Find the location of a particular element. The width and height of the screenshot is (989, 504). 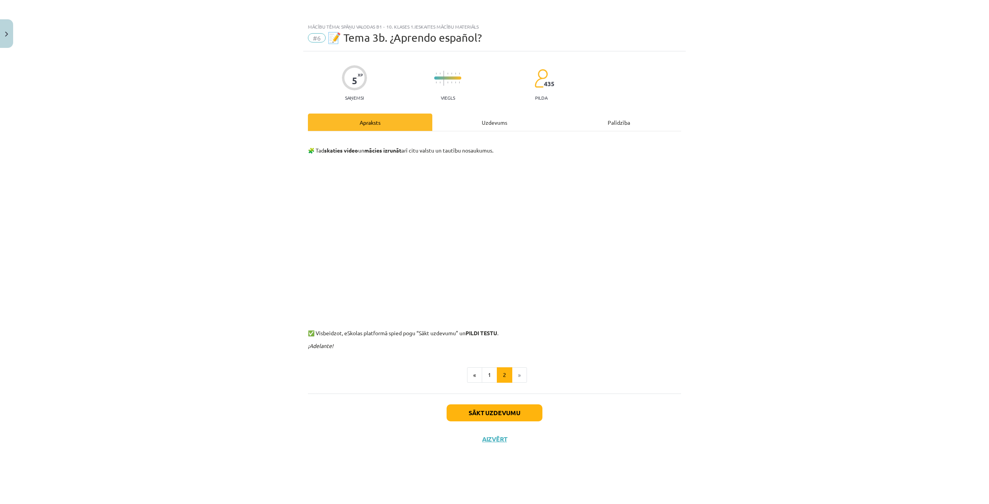

div: Apraksts is located at coordinates (370, 122).